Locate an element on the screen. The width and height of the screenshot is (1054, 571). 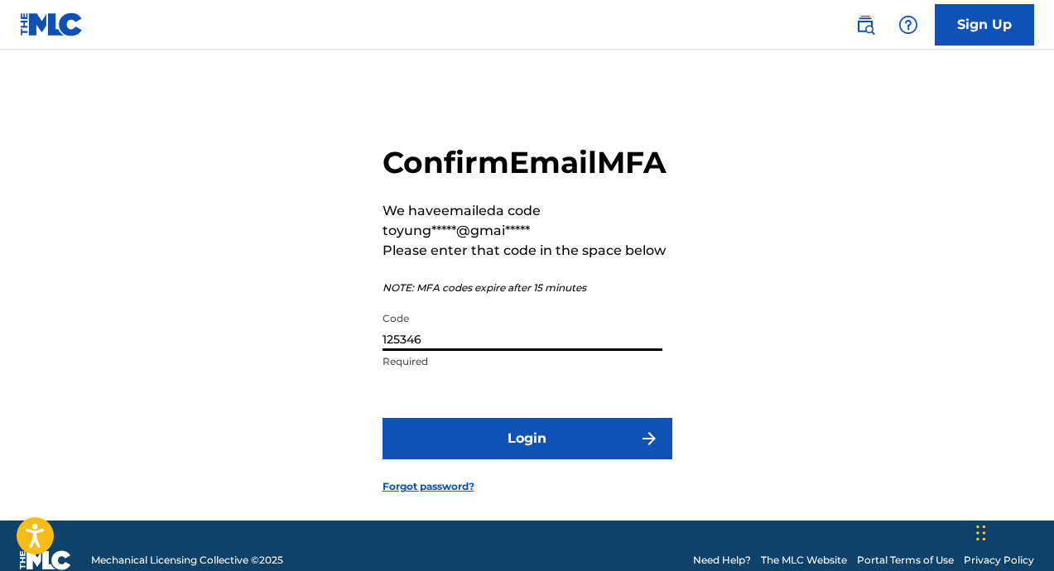
div: Drag is located at coordinates (981, 533).